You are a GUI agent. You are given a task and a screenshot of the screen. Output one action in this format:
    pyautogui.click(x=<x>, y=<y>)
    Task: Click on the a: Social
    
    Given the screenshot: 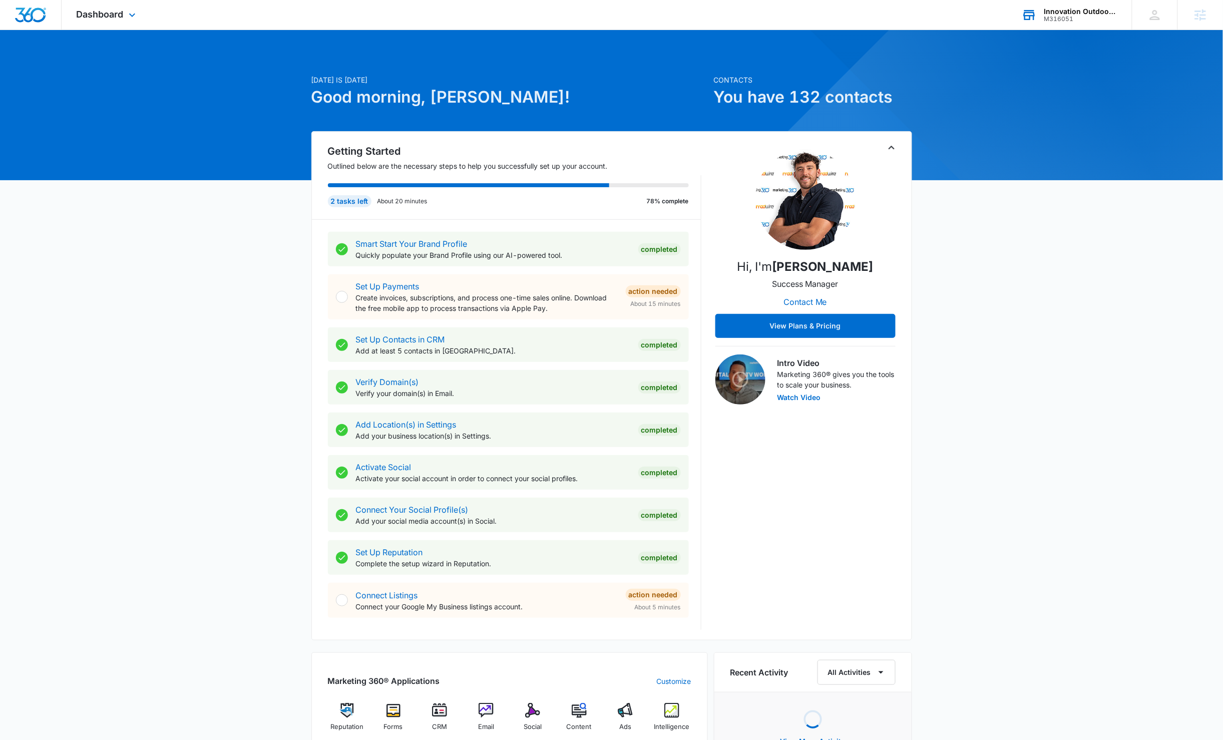 What is the action you would take?
    pyautogui.click(x=533, y=721)
    